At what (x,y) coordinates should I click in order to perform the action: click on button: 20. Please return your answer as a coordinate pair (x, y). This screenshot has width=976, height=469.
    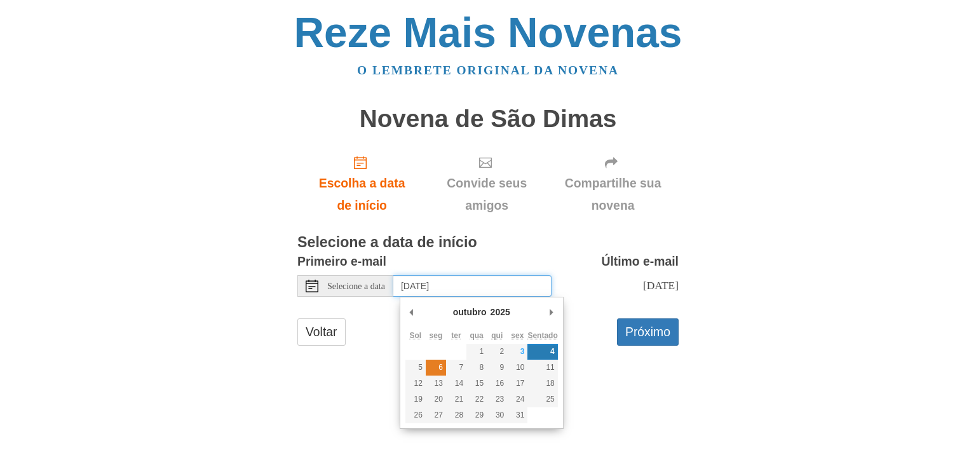
    Looking at the image, I should click on (436, 399).